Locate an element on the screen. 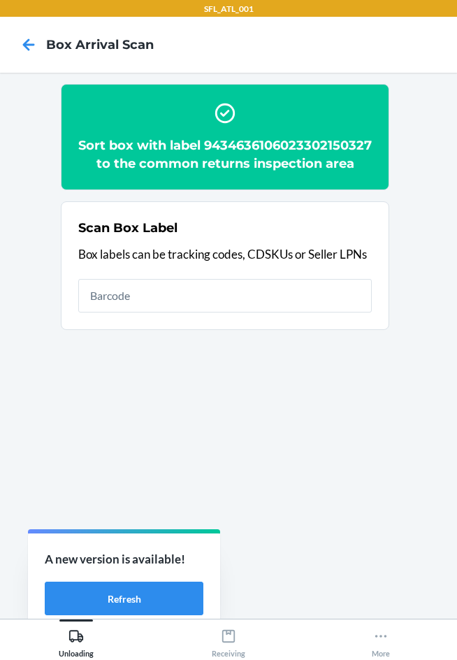 This screenshot has width=457, height=660. button: More is located at coordinates (381, 638).